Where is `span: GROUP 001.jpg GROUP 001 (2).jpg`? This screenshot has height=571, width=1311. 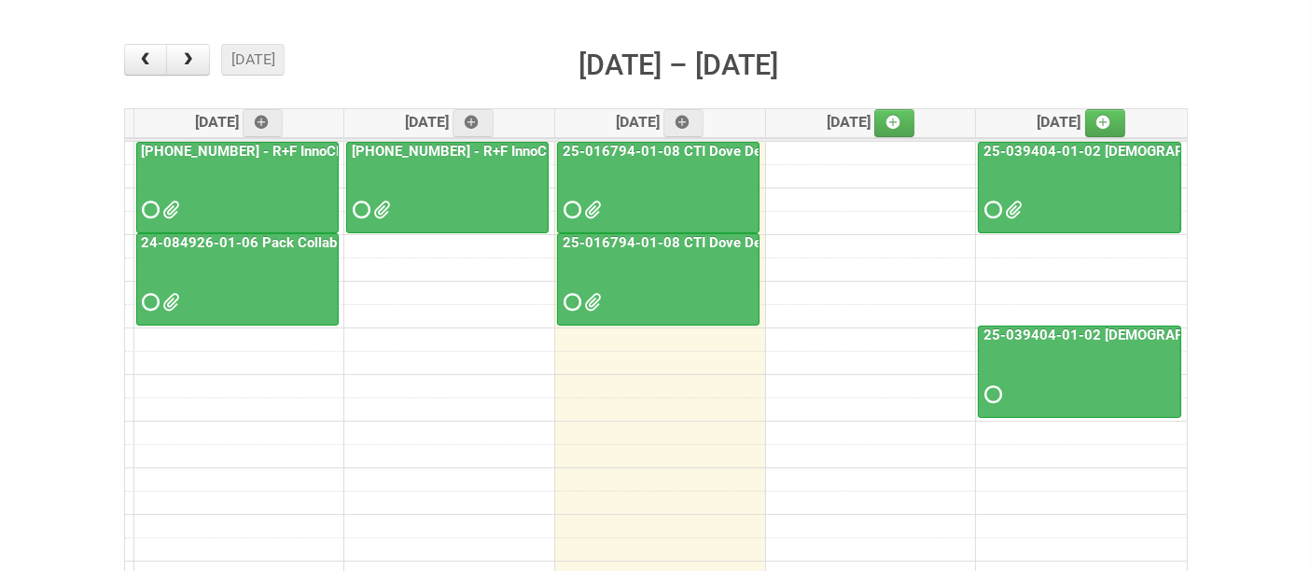
span: GROUP 001.jpg GROUP 001 (2).jpg is located at coordinates (380, 210).